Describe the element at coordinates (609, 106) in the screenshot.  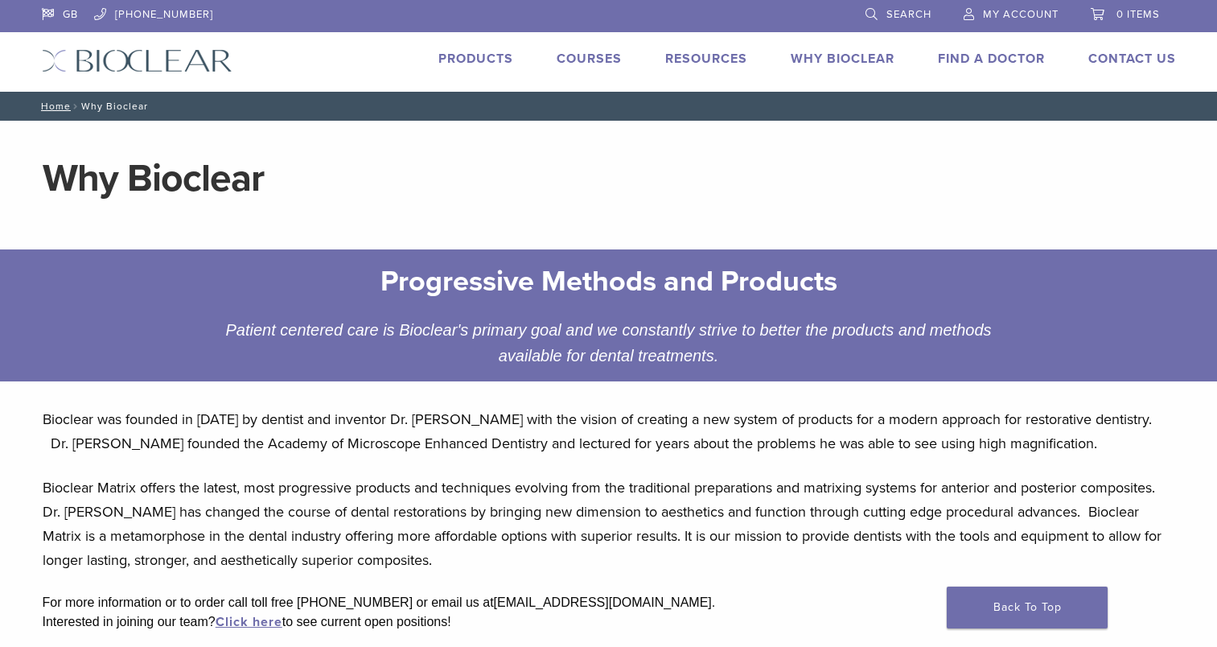
I see `nav: Why Bioclear` at that location.